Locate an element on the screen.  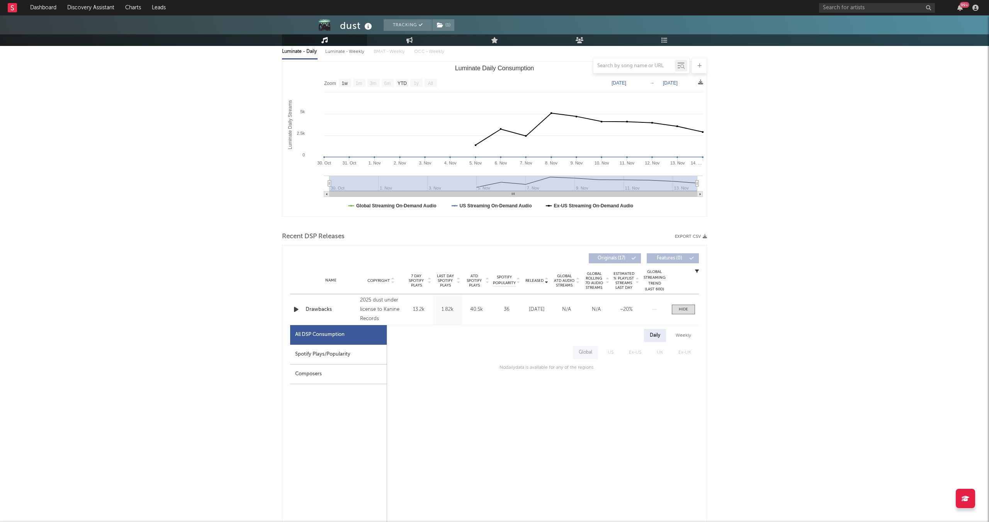
text: 11. Nov is located at coordinates (627, 163).